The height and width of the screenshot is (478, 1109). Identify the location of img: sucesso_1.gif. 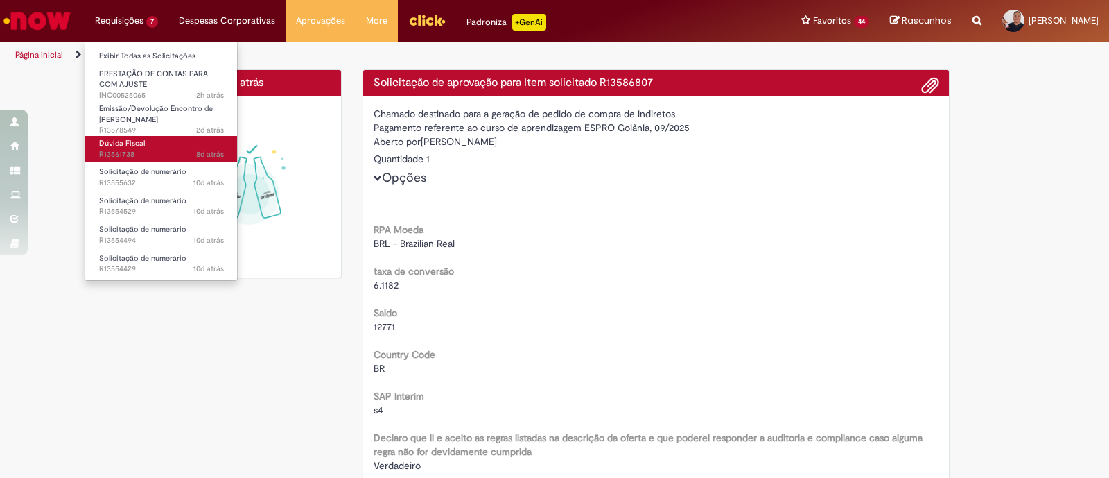
(250, 187).